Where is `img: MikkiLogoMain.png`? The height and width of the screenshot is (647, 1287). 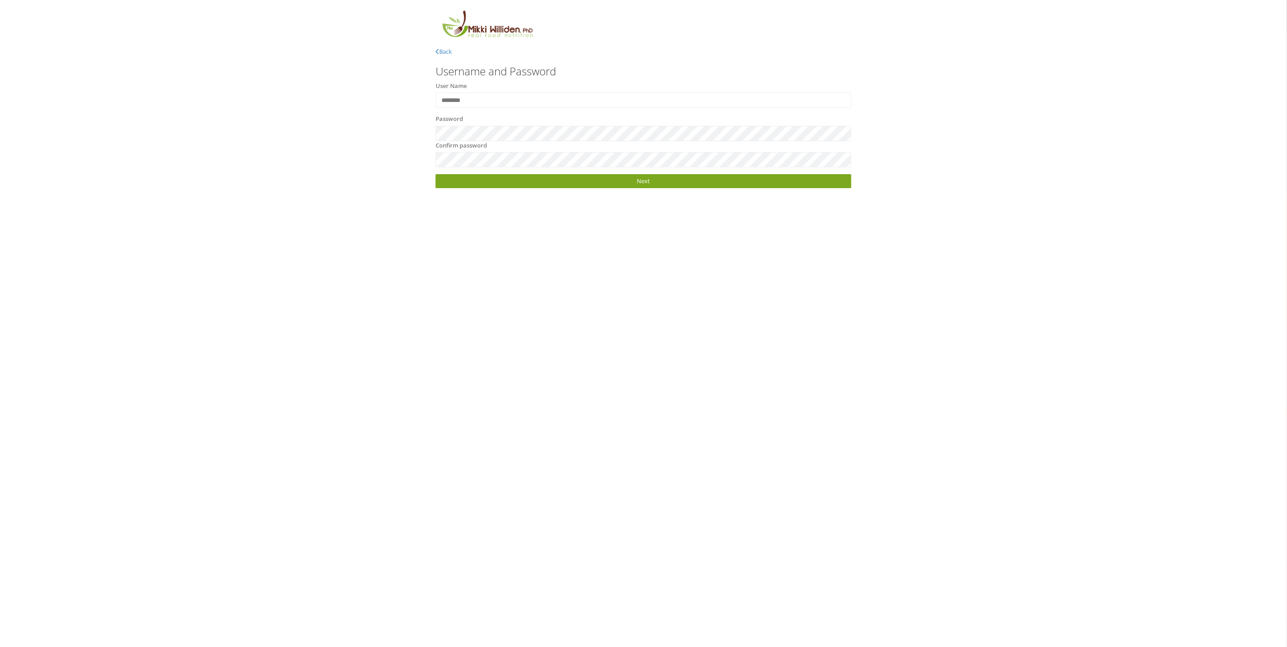 img: MikkiLogoMain.png is located at coordinates (487, 26).